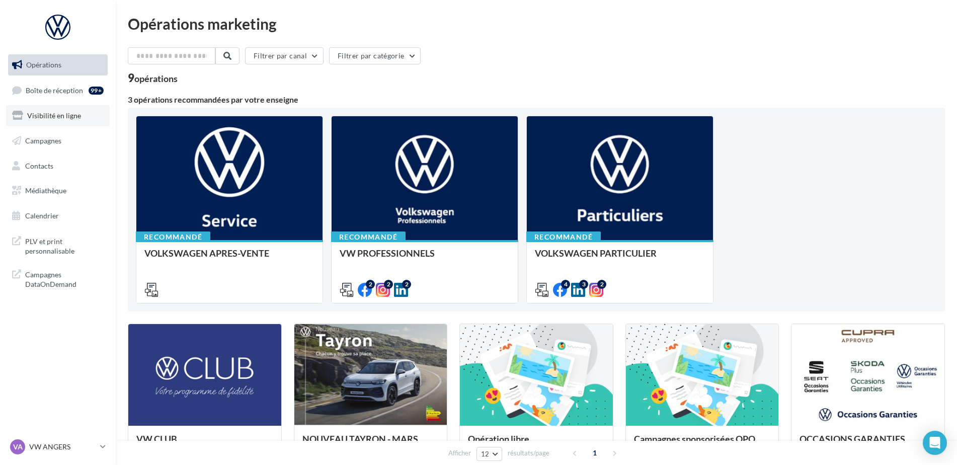 This screenshot has height=465, width=957. I want to click on span: Médiathèque, so click(46, 190).